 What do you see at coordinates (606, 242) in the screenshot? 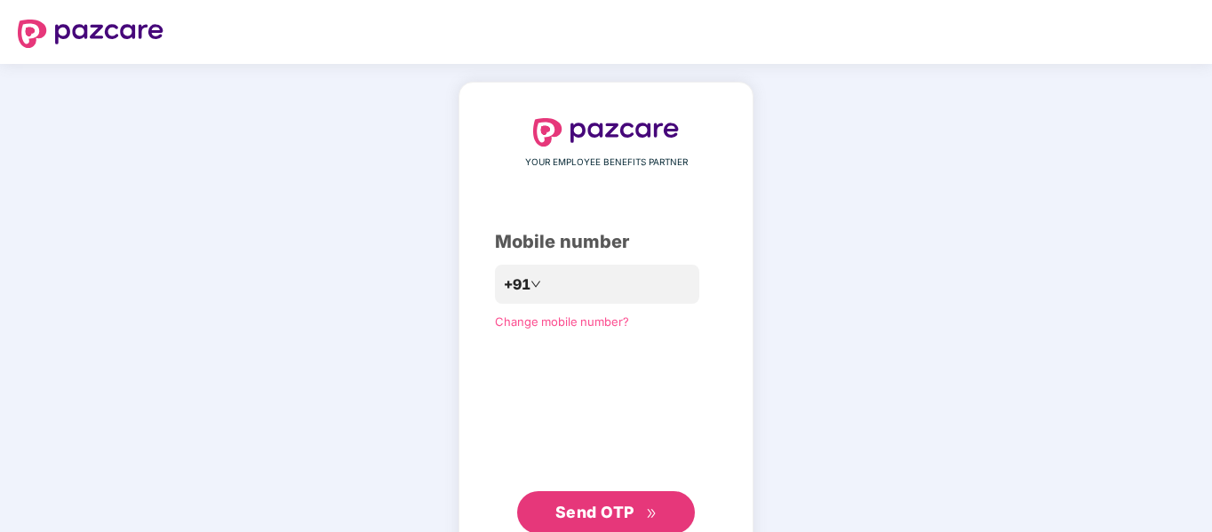
I see `div: Mobile number` at bounding box center [606, 242].